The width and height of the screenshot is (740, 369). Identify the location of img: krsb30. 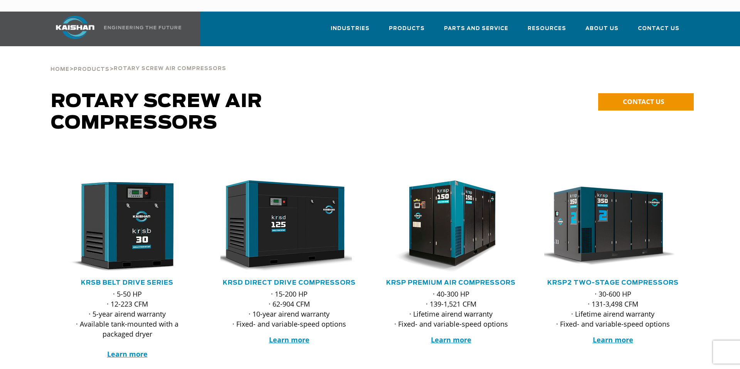
(121, 227).